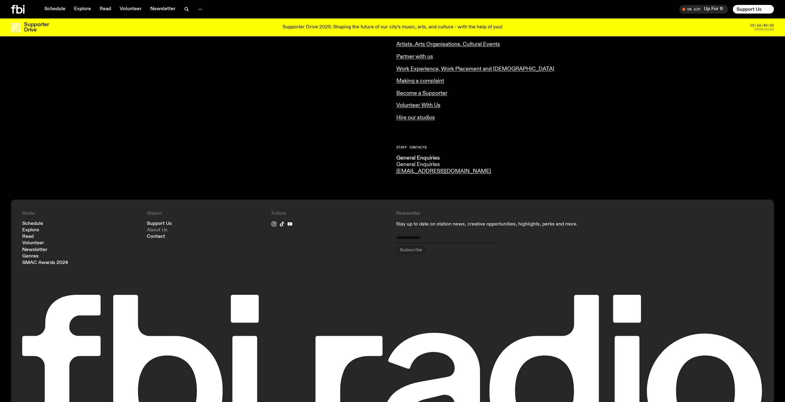  I want to click on h4: Station, so click(205, 214).